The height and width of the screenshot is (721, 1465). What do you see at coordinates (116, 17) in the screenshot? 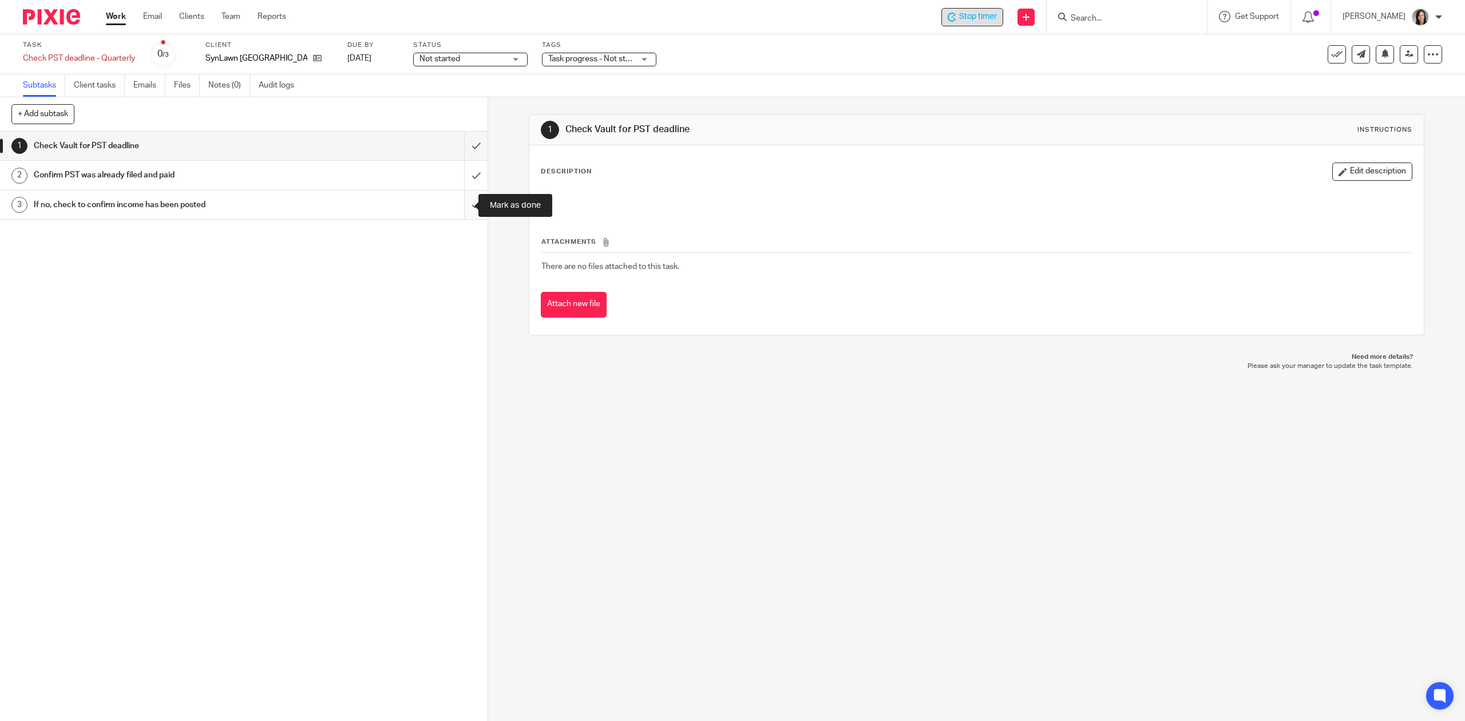
I see `a: Work` at bounding box center [116, 17].